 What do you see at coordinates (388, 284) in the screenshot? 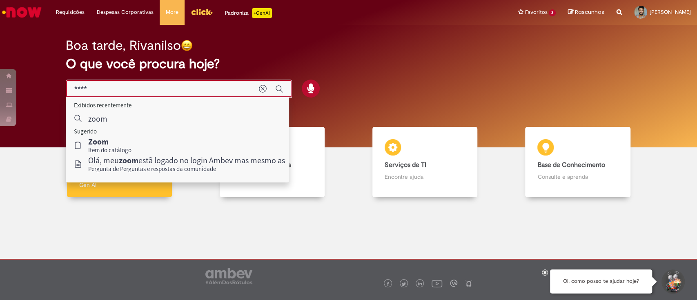
I see `img: logo_footer_facebook.png` at bounding box center [388, 284].